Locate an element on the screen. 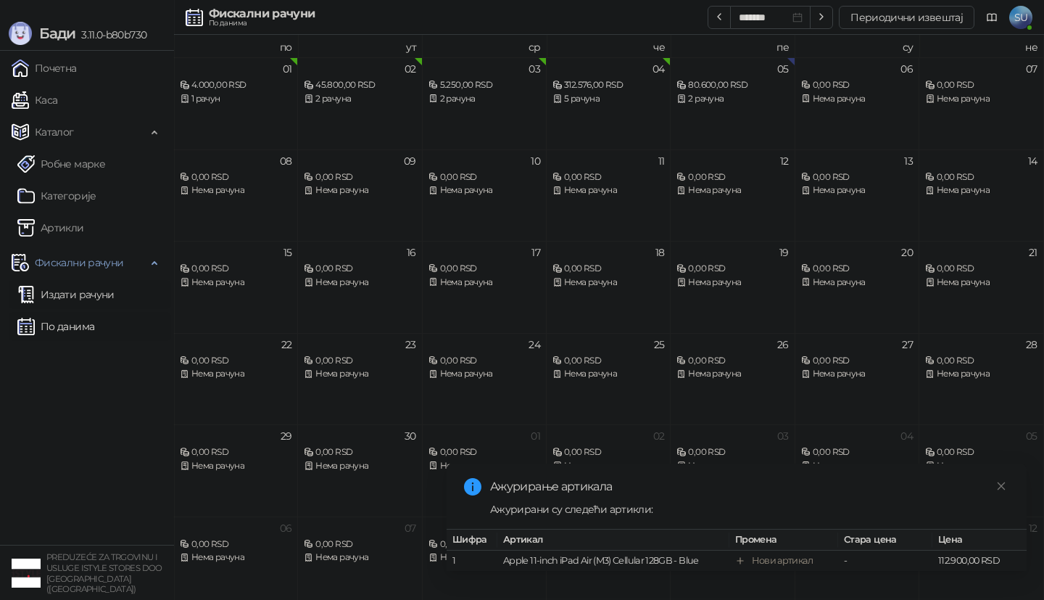 This screenshot has height=600, width=1044. div: 06 is located at coordinates (286, 528).